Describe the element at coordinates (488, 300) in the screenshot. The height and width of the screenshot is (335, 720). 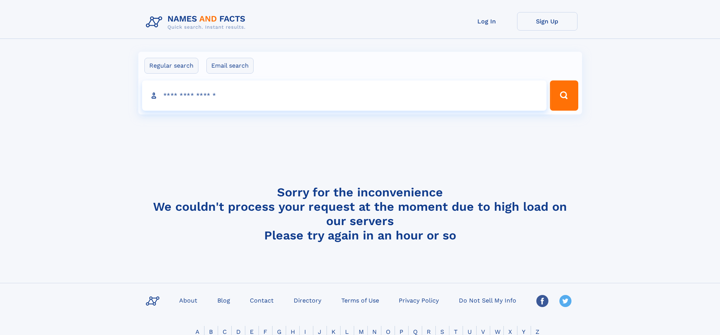
I see `a: Do Not Sell My Info` at that location.